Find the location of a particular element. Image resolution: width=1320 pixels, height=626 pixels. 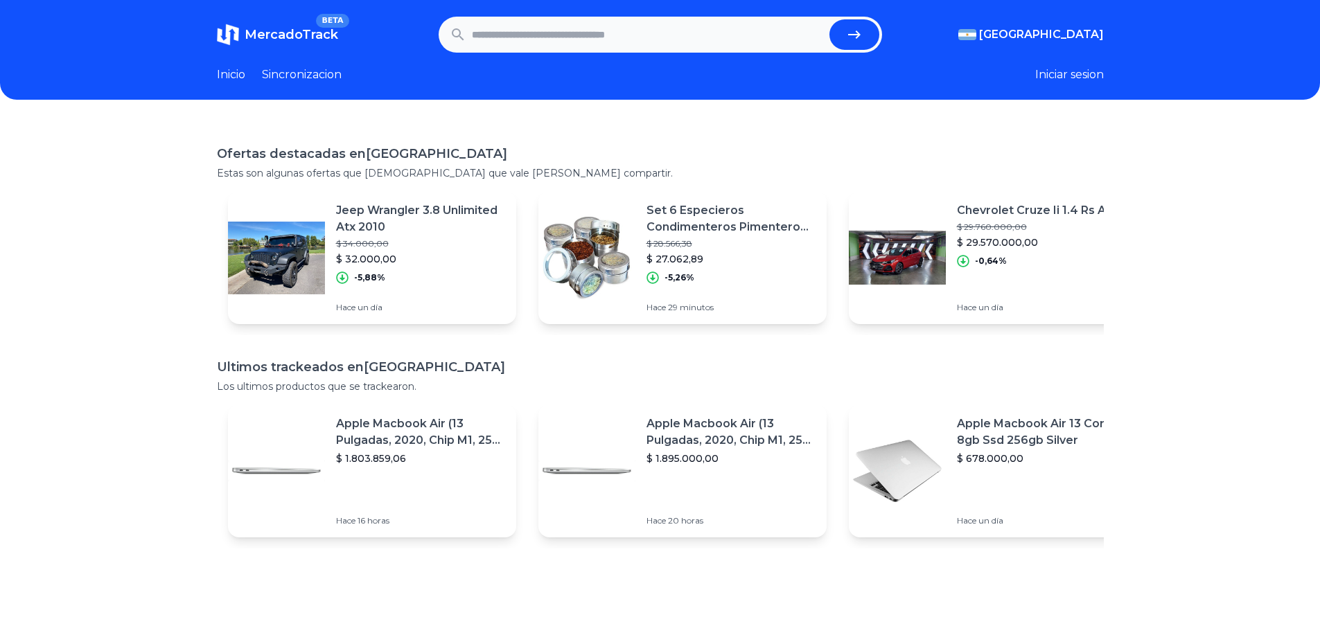

p: Apple Macbook Air 13 Core I5 8gb Ssd 256gb Silver is located at coordinates (1041, 432).